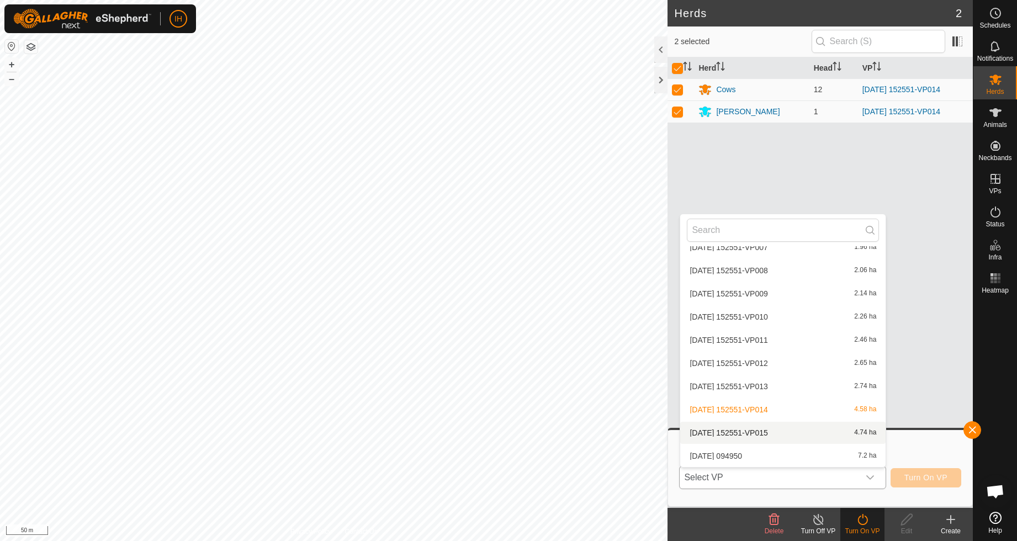  What do you see at coordinates (867, 456) in the screenshot?
I see `span: 7.2 ha` at bounding box center [867, 456].